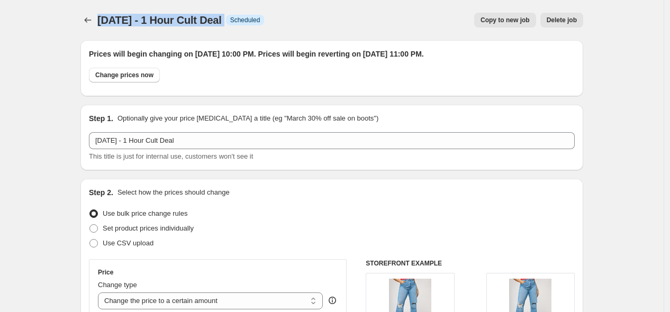 This screenshot has height=312, width=670. I want to click on span: Use bulk price change rules, so click(145, 213).